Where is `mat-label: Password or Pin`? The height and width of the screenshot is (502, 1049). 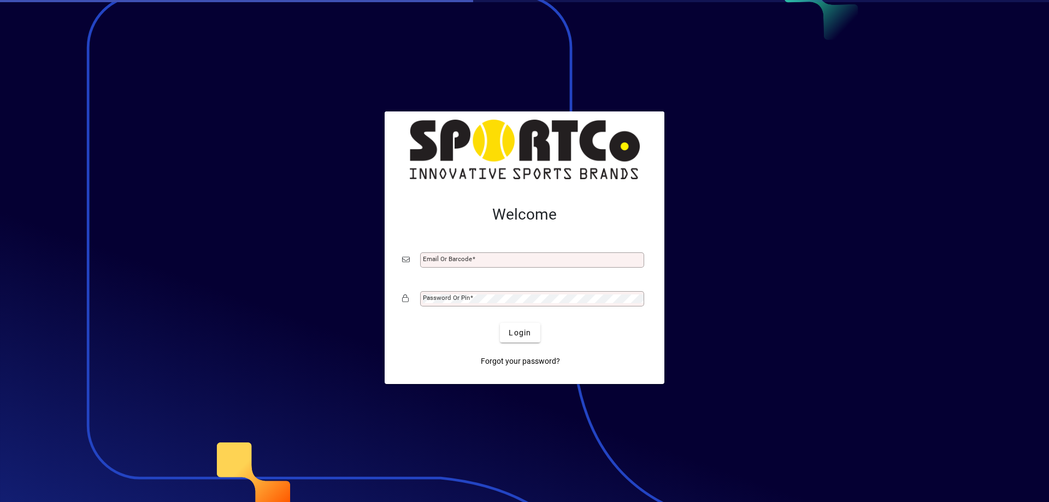 mat-label: Password or Pin is located at coordinates (447, 298).